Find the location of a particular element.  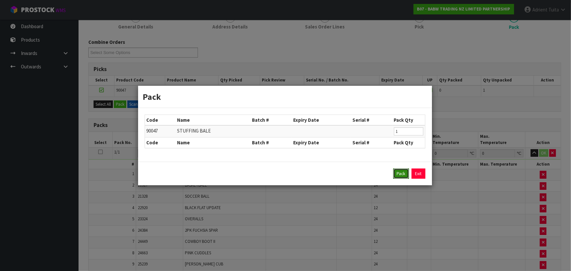

button: Pack is located at coordinates (401, 174).